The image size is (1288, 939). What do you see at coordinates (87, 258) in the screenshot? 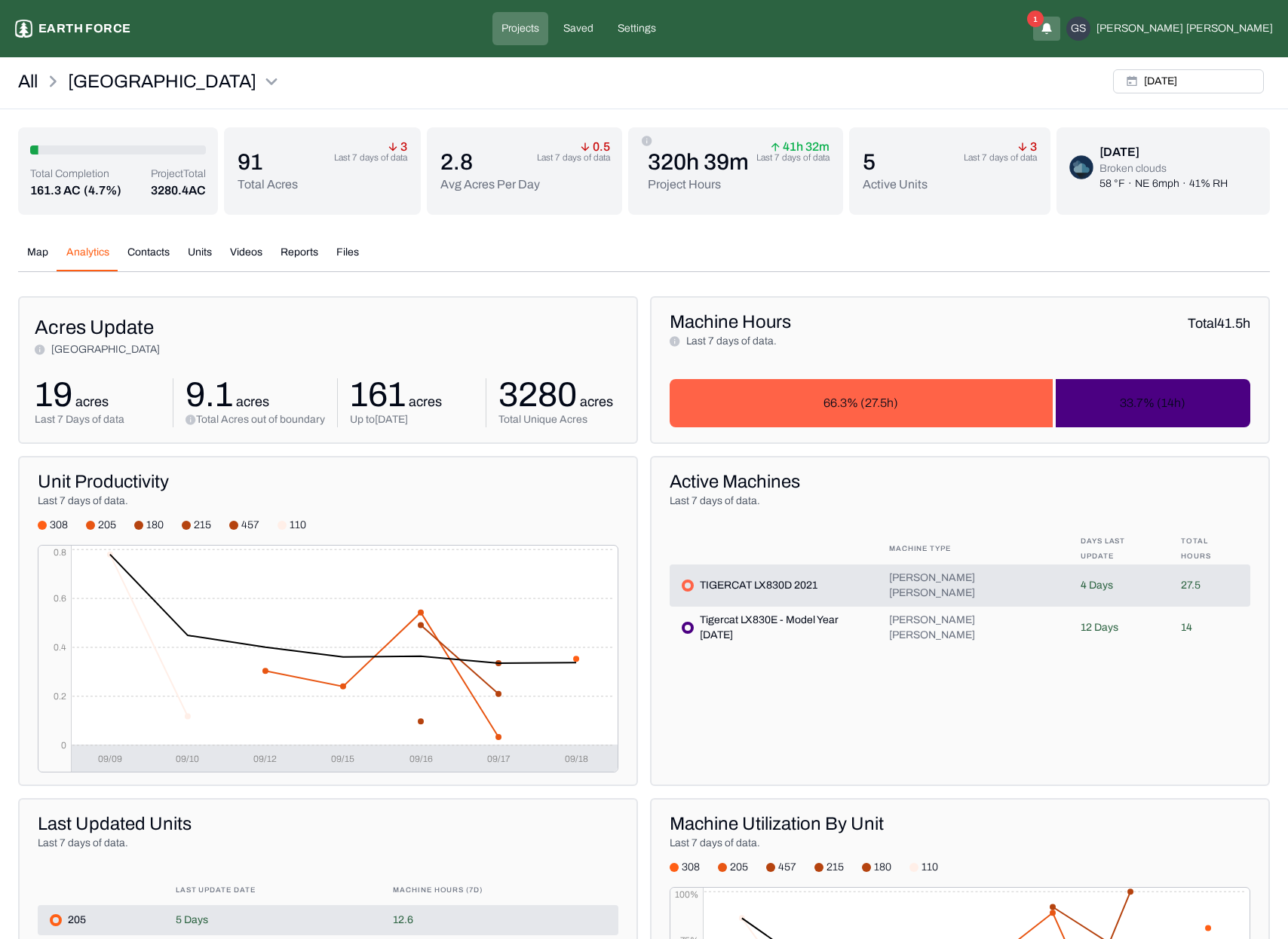
I see `button: Analytics` at bounding box center [87, 258].